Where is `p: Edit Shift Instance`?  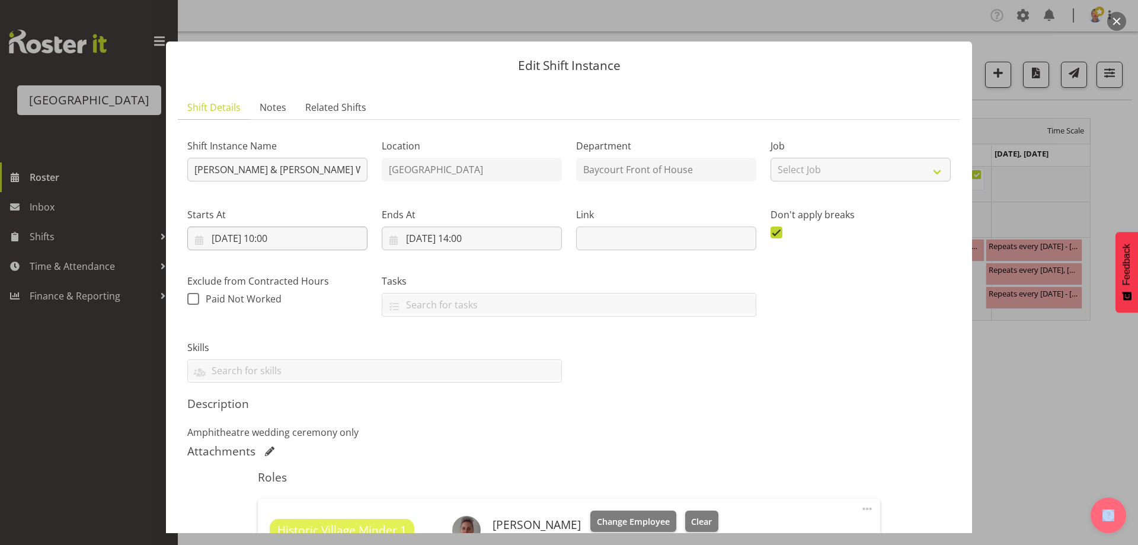 p: Edit Shift Instance is located at coordinates (569, 65).